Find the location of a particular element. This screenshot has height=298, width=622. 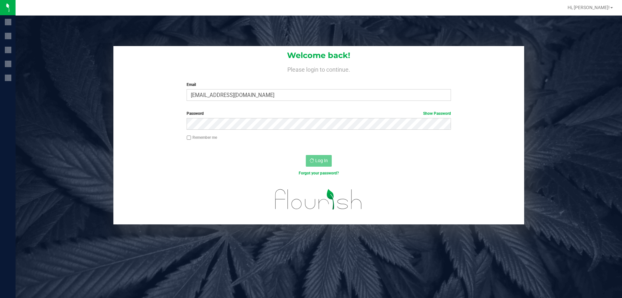

a: Forgot your password? is located at coordinates (319, 173).